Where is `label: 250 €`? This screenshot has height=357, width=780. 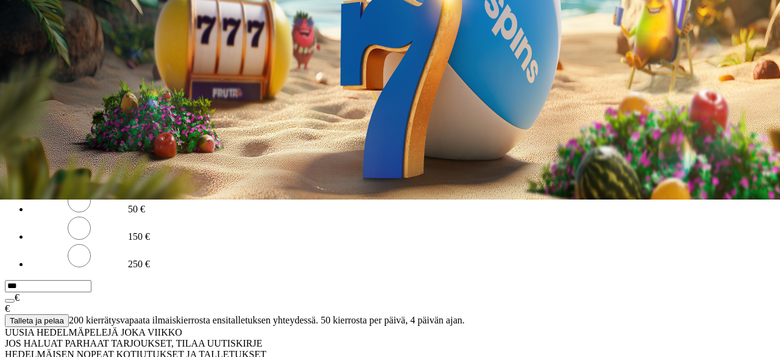
label: 250 € is located at coordinates (139, 263).